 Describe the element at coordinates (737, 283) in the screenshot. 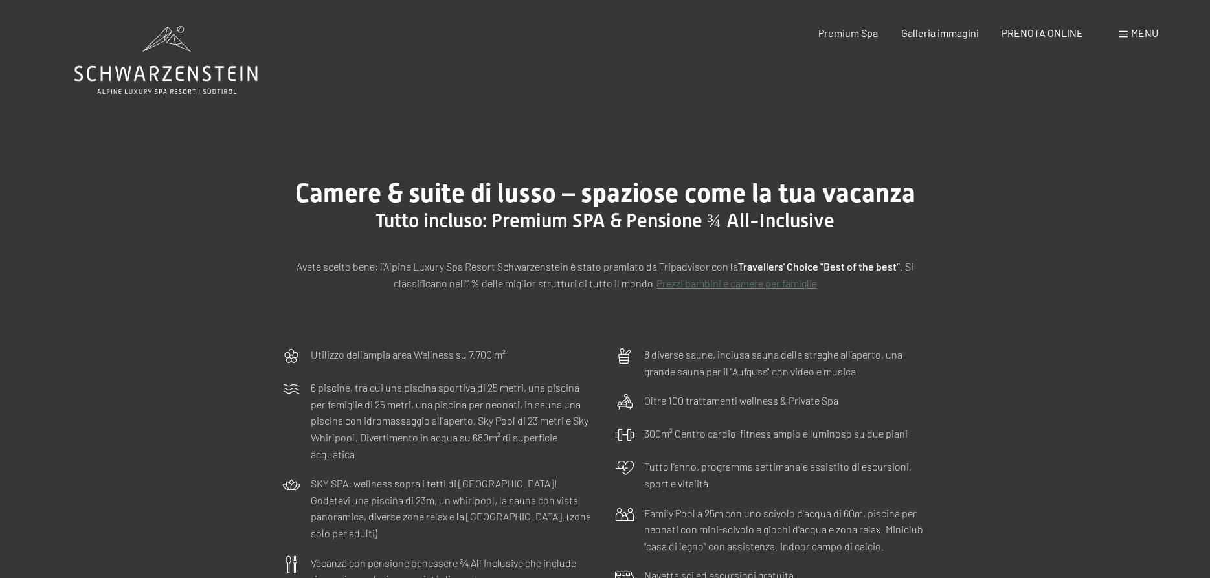

I see `a: Prezzi bambini e camere per famiglie` at that location.